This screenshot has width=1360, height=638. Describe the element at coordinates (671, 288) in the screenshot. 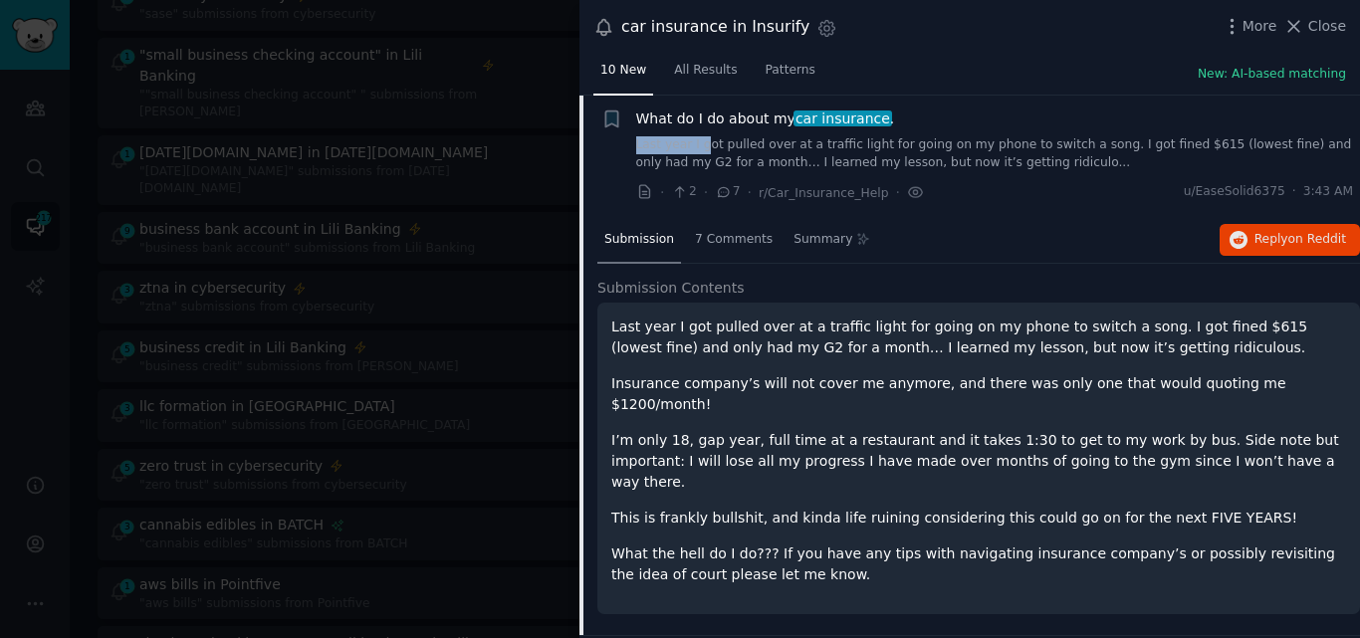

I see `span: Submission Contents` at that location.